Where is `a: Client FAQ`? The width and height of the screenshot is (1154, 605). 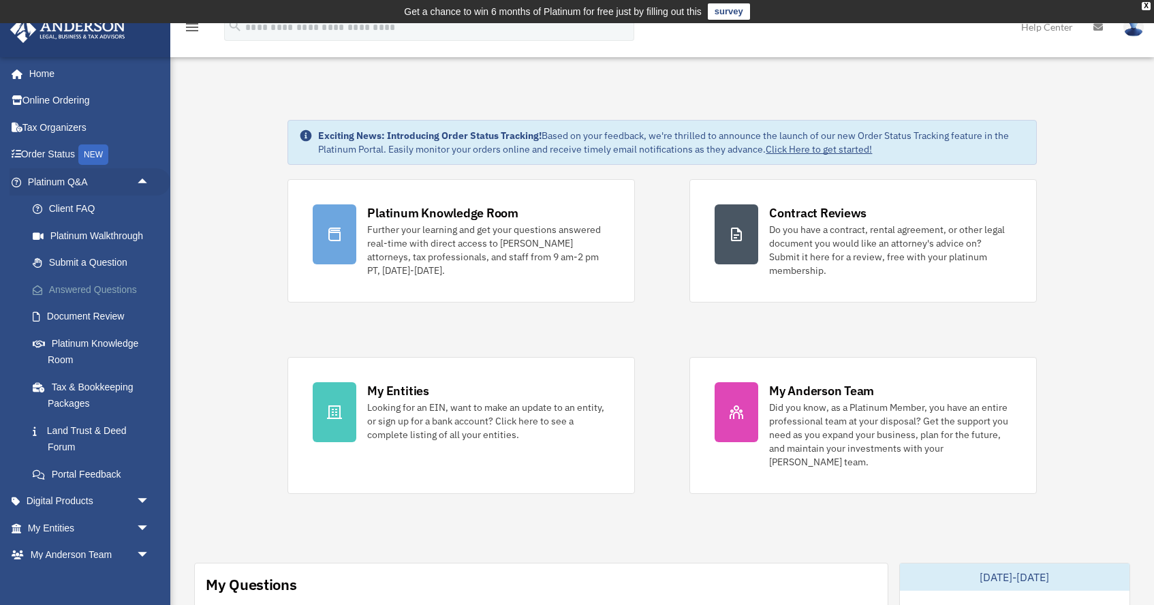 a: Client FAQ is located at coordinates (95, 209).